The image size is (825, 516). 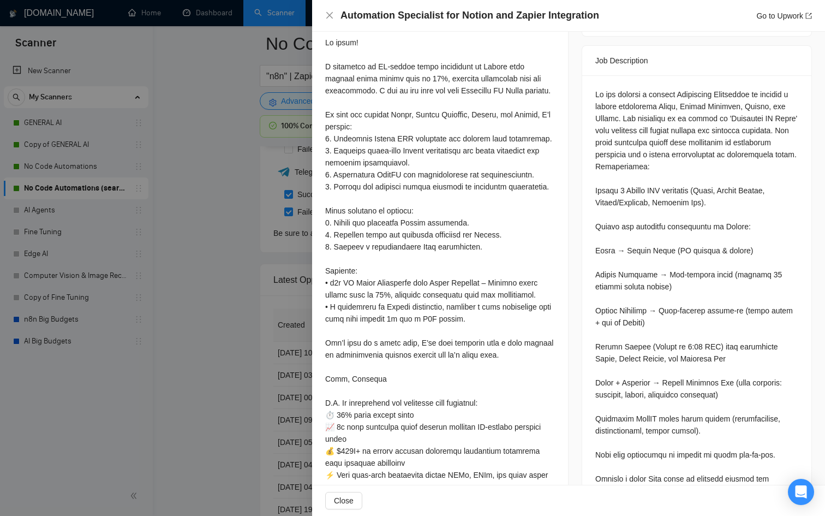 I want to click on div: Open Intercom Messenger, so click(x=801, y=492).